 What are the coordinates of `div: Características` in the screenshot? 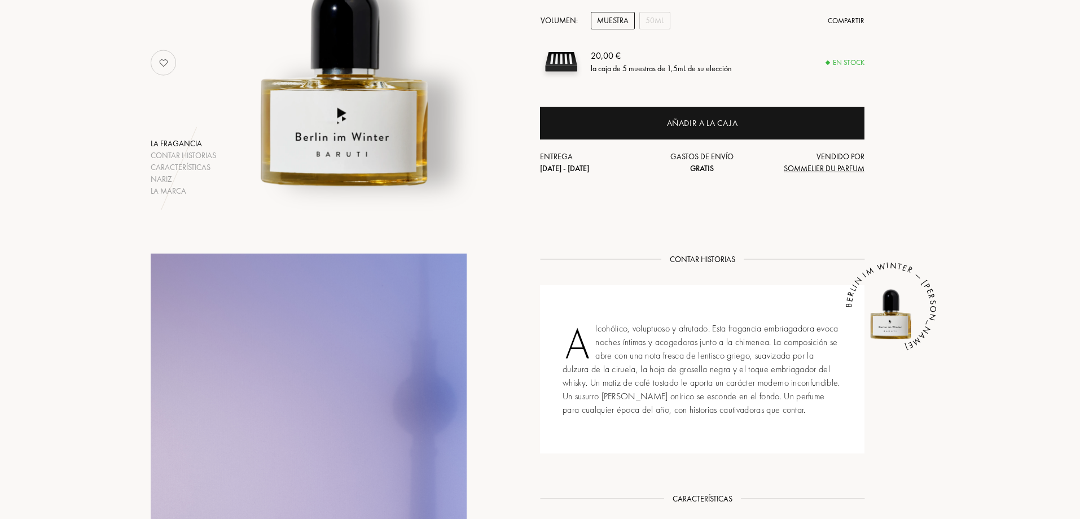 It's located at (183, 167).